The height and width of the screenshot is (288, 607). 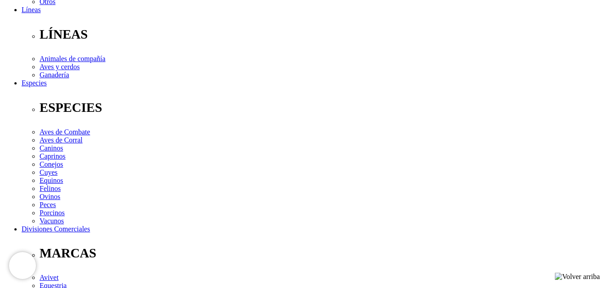 I want to click on a: Porcinos, so click(x=52, y=212).